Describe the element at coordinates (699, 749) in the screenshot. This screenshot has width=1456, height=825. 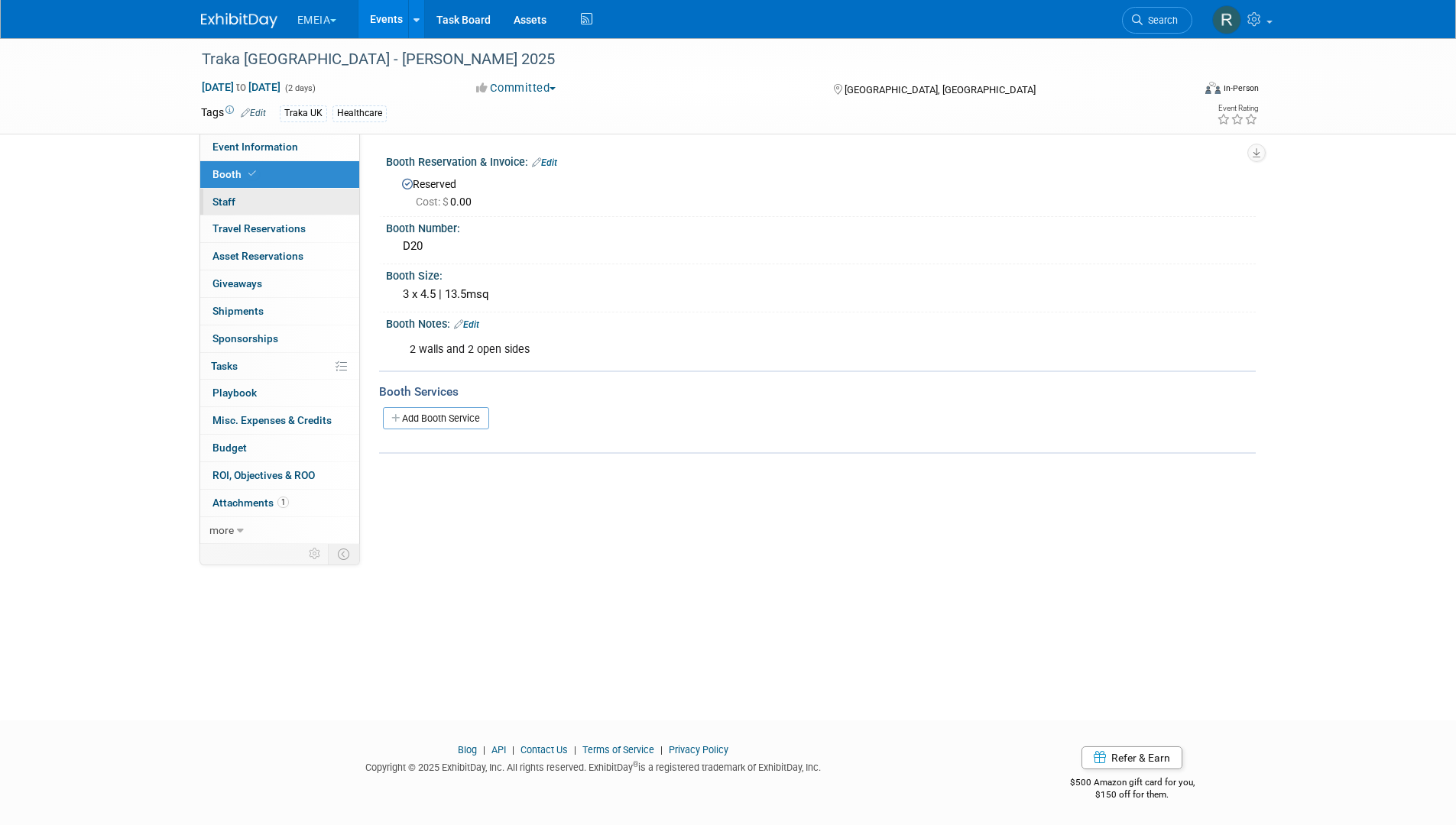
I see `a: Privacy Policy` at that location.